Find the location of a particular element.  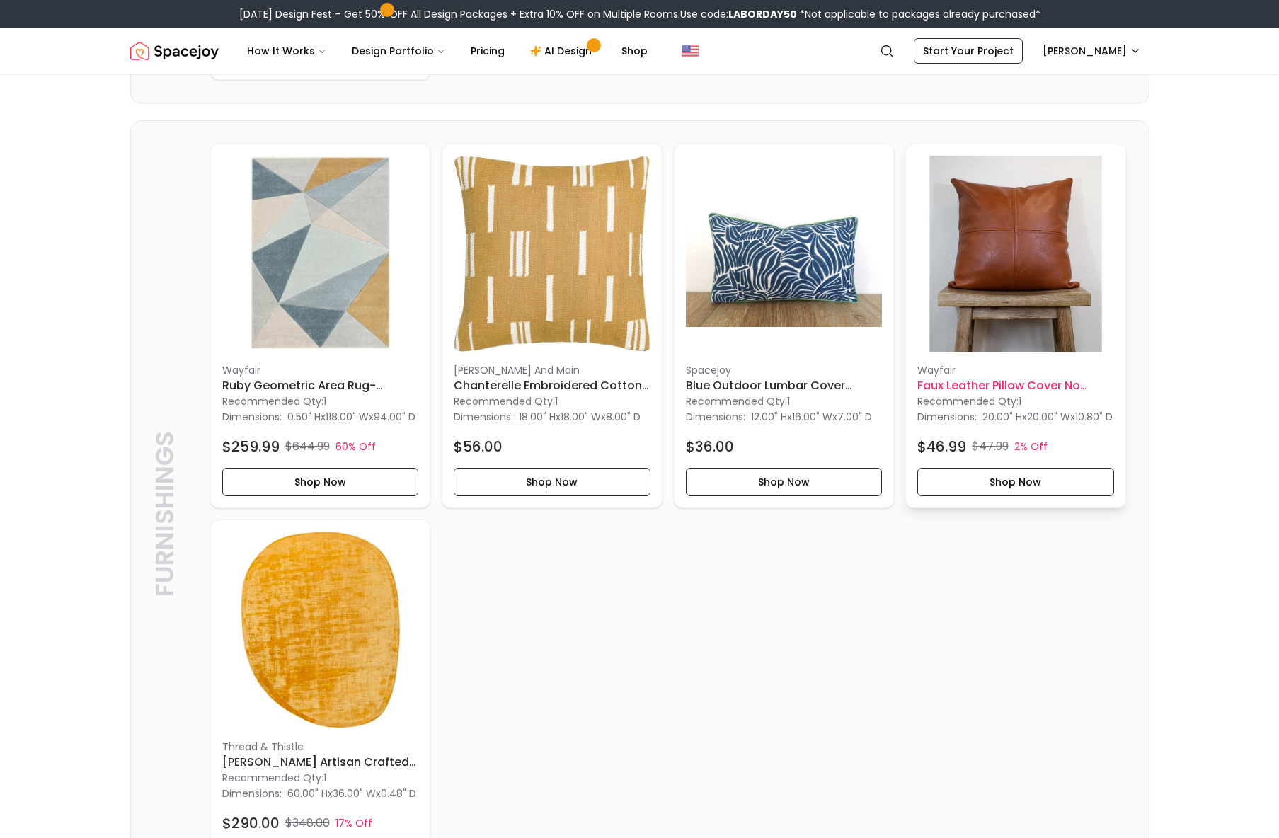

span: 0.50" H is located at coordinates (304, 417).